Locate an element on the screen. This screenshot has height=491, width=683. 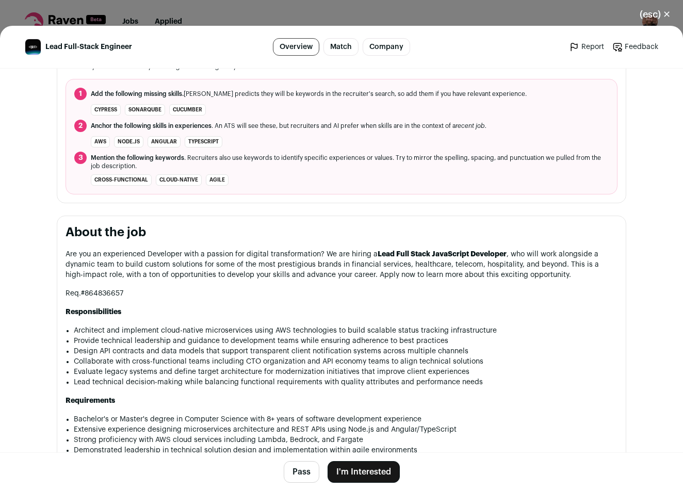
button: Pass is located at coordinates (301, 472).